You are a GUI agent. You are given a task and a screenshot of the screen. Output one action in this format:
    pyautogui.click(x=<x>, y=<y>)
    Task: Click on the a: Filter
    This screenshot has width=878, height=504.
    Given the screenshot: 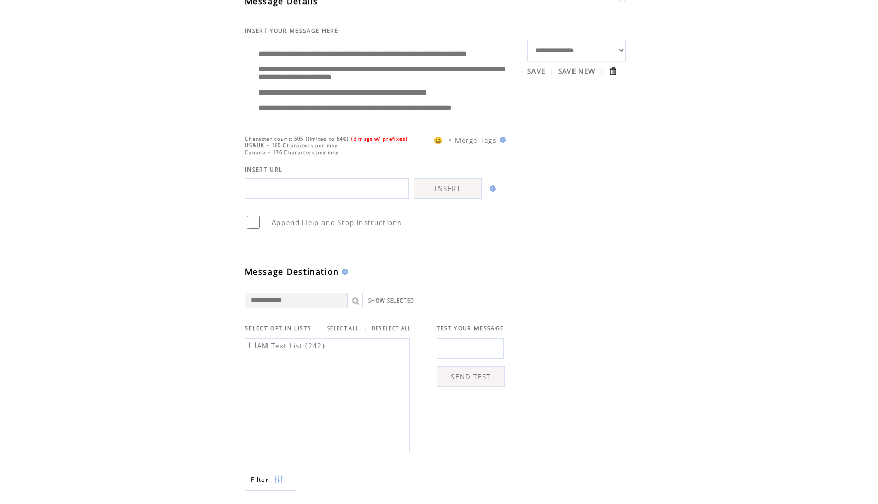 What is the action you would take?
    pyautogui.click(x=271, y=479)
    